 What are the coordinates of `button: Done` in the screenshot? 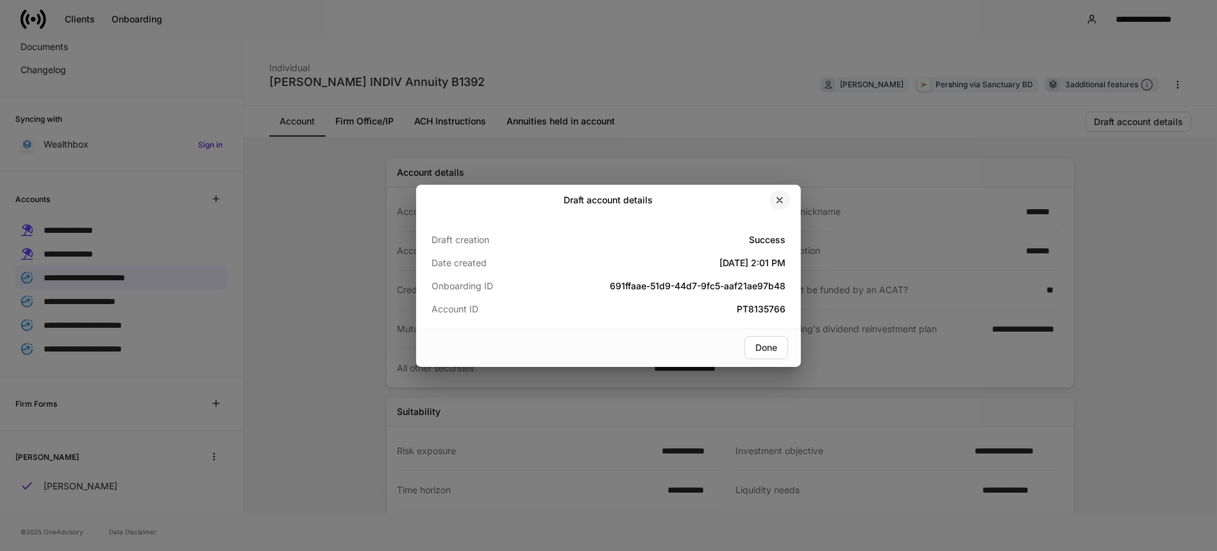 It's located at (766, 348).